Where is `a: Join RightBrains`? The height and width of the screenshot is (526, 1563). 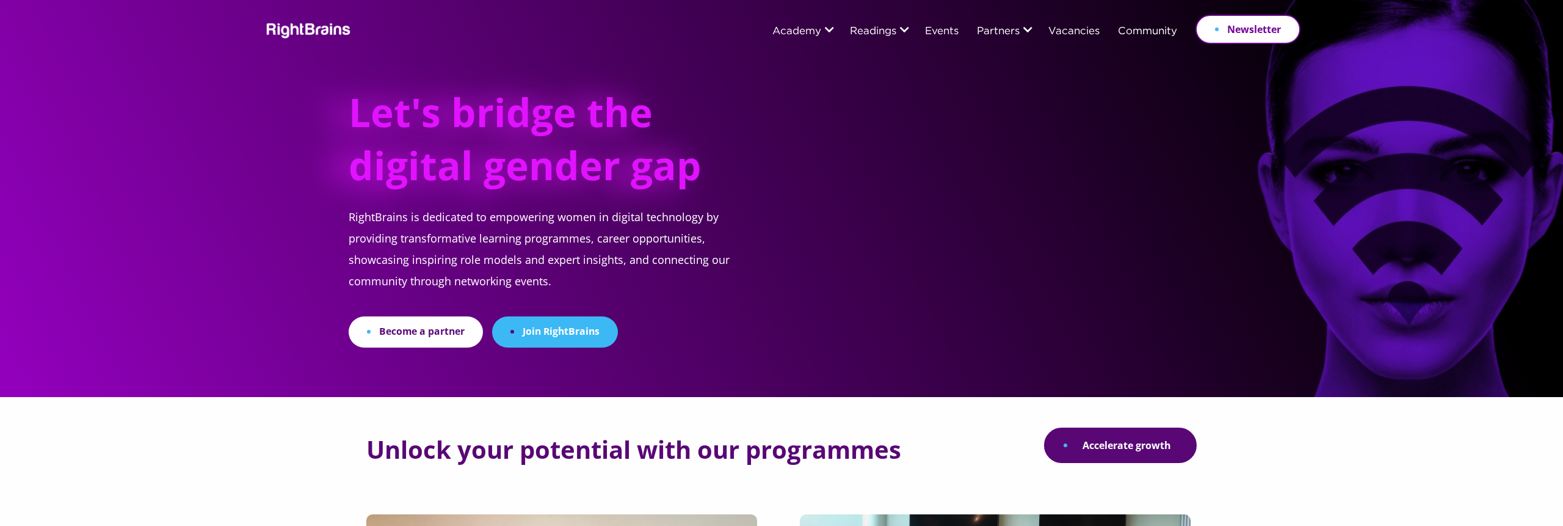
a: Join RightBrains is located at coordinates (555, 332).